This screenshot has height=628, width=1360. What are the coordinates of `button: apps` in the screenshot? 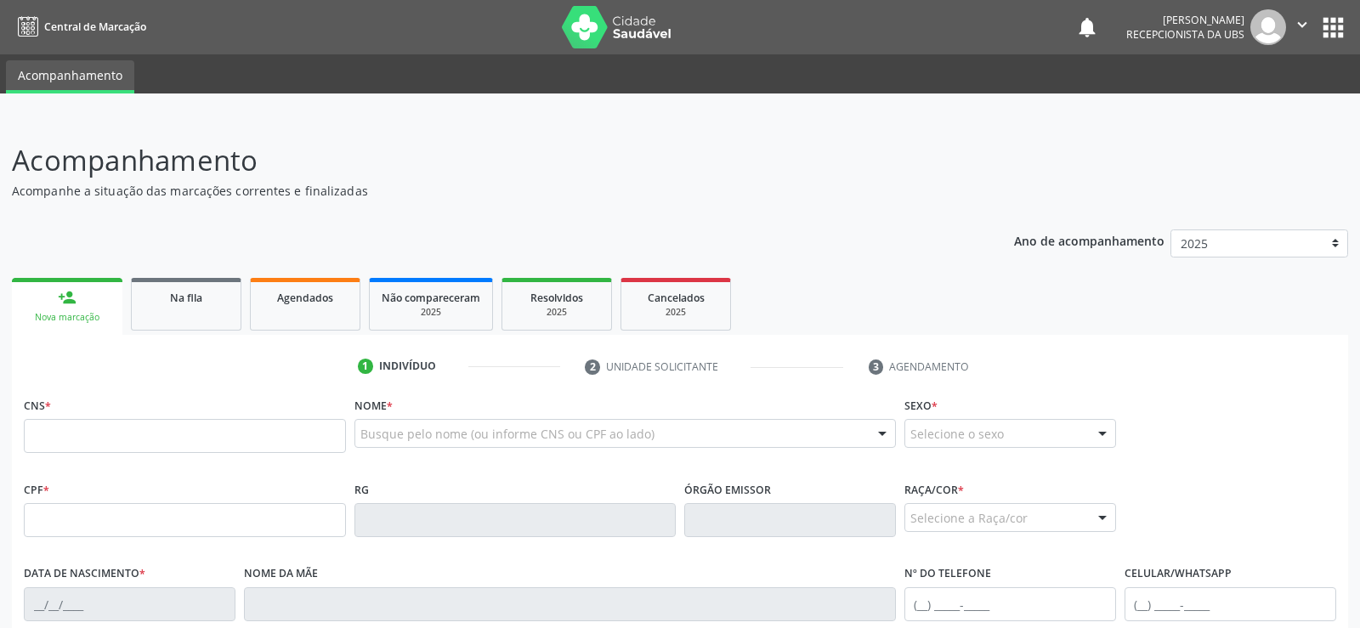 It's located at (1333, 27).